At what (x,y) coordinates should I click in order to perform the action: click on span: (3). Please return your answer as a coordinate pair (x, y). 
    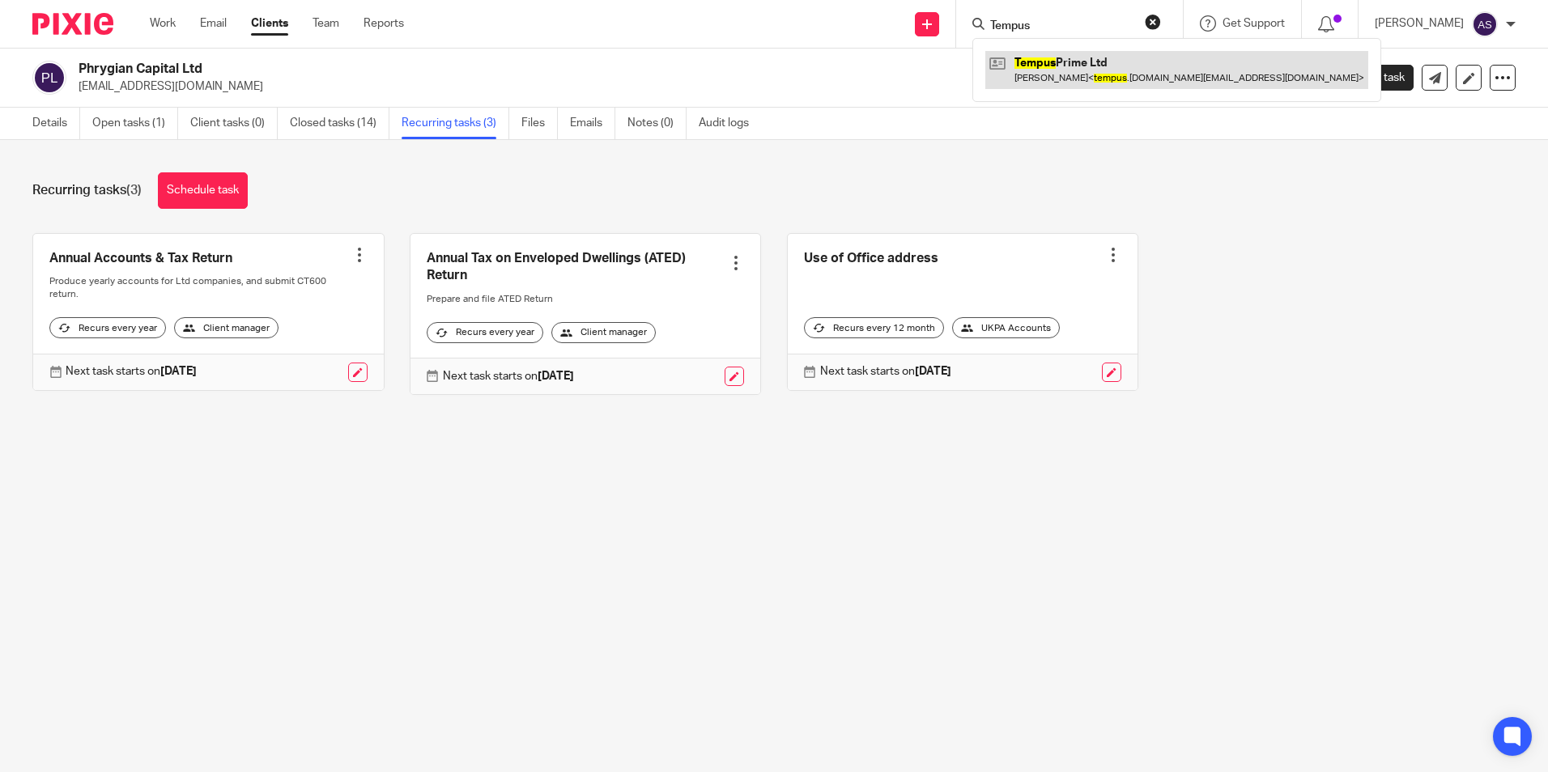
    Looking at the image, I should click on (134, 190).